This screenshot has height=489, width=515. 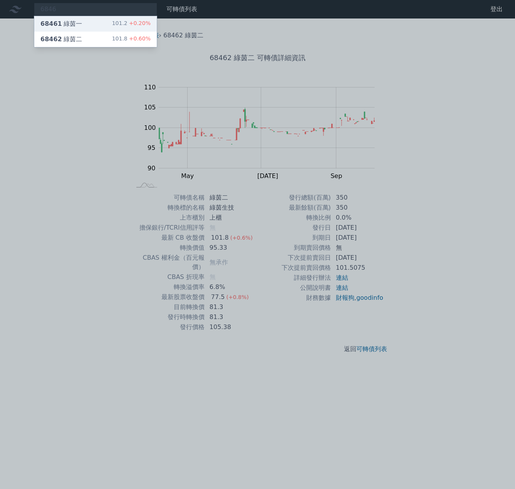 I want to click on span: 68461, so click(x=51, y=23).